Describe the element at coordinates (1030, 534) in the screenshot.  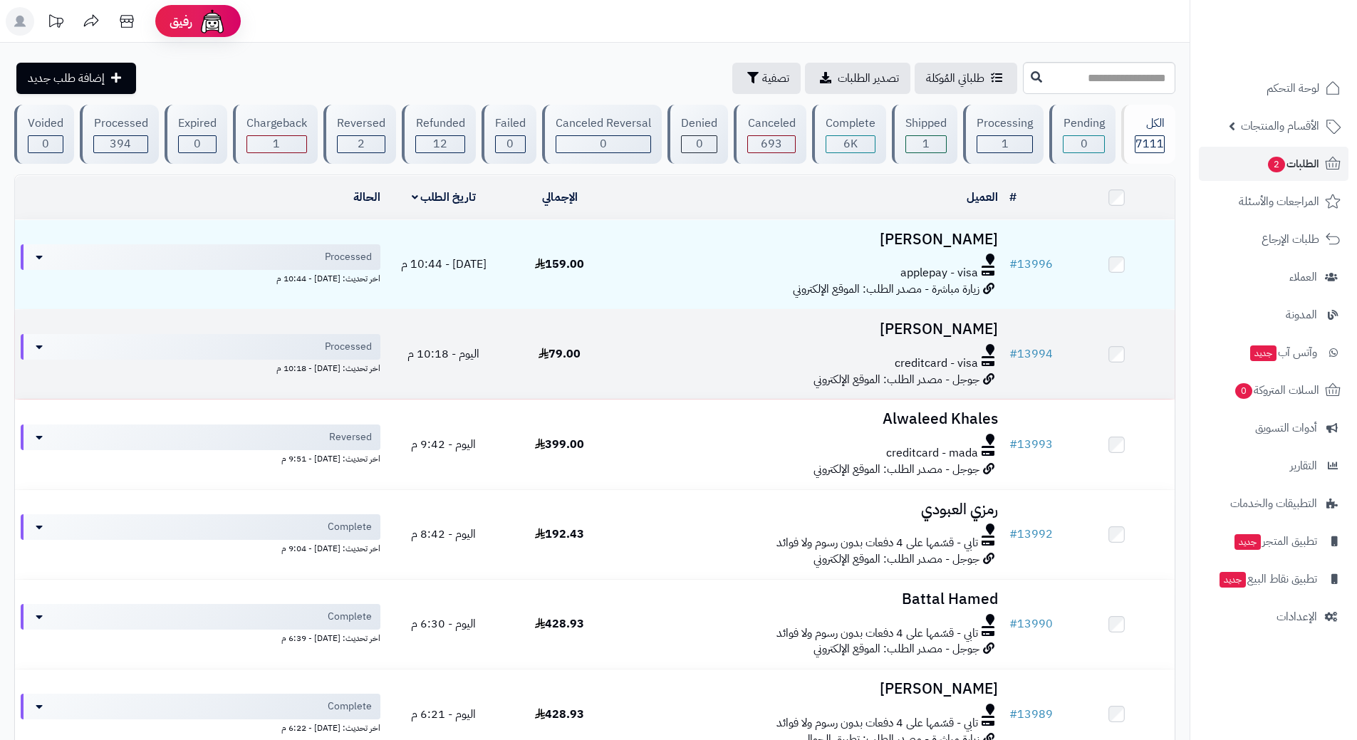
I see `a: #13992` at that location.